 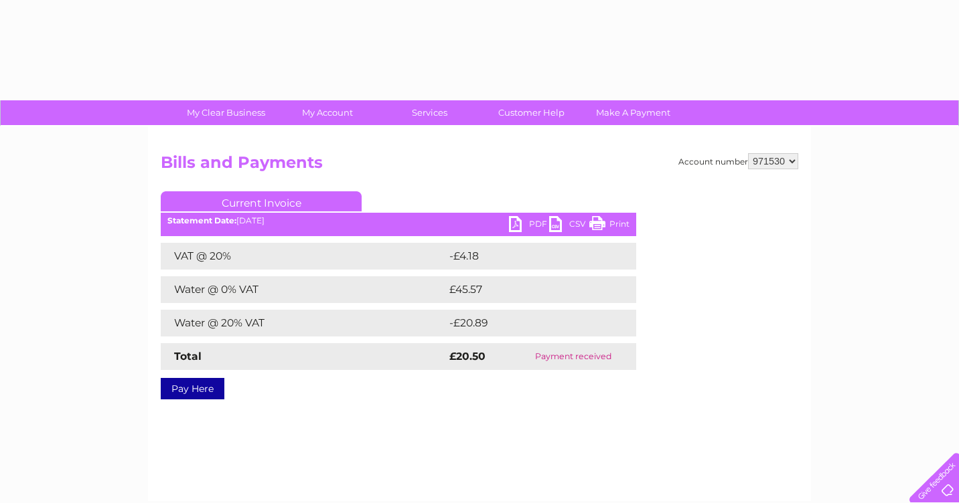 I want to click on a: CSV, so click(x=569, y=226).